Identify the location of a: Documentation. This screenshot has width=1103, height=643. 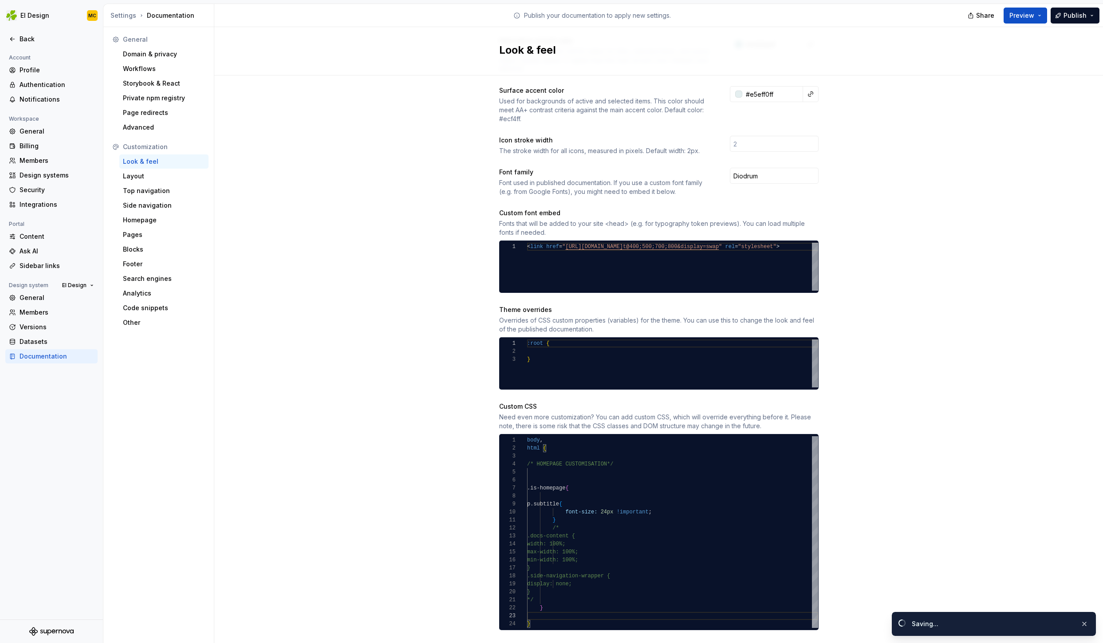
(51, 356).